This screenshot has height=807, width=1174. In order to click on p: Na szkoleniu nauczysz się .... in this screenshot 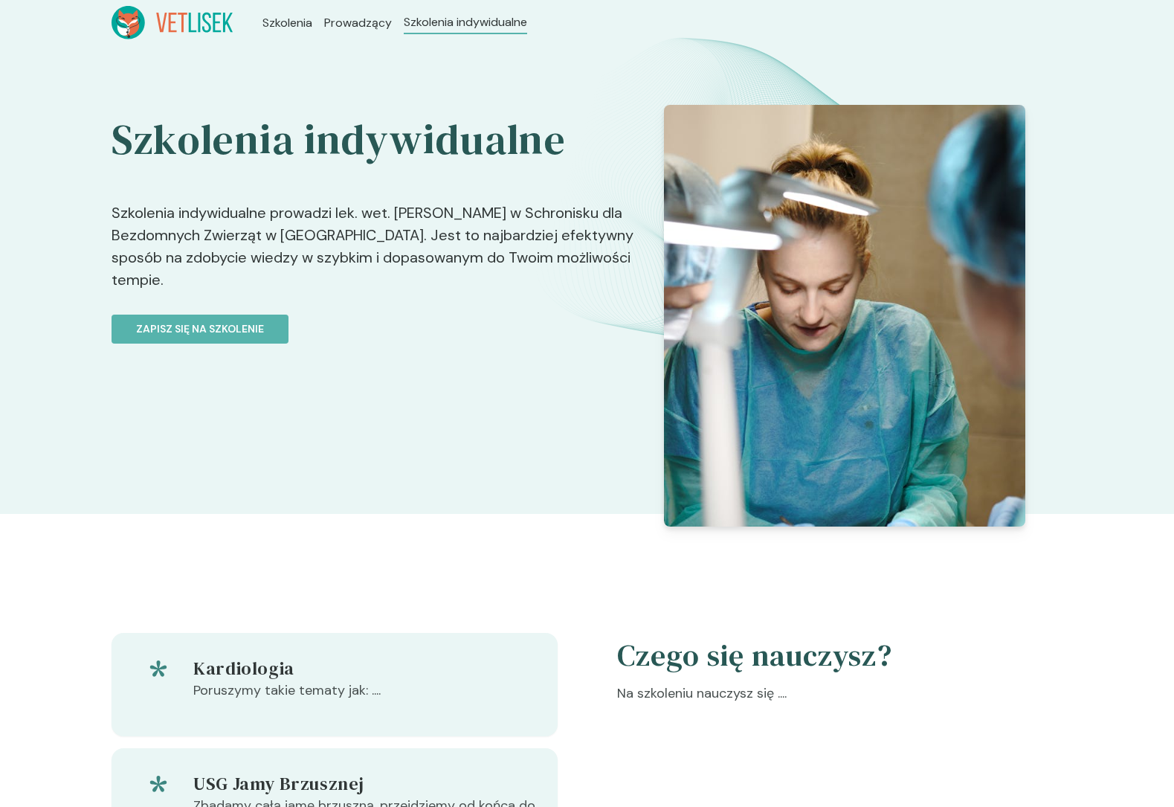, I will do `click(840, 699)`.